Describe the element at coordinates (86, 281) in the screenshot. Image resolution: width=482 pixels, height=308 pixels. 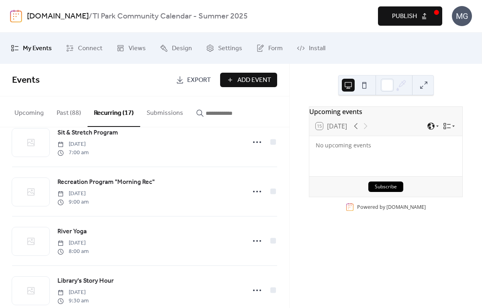
I see `a: Library's Story Hour` at that location.